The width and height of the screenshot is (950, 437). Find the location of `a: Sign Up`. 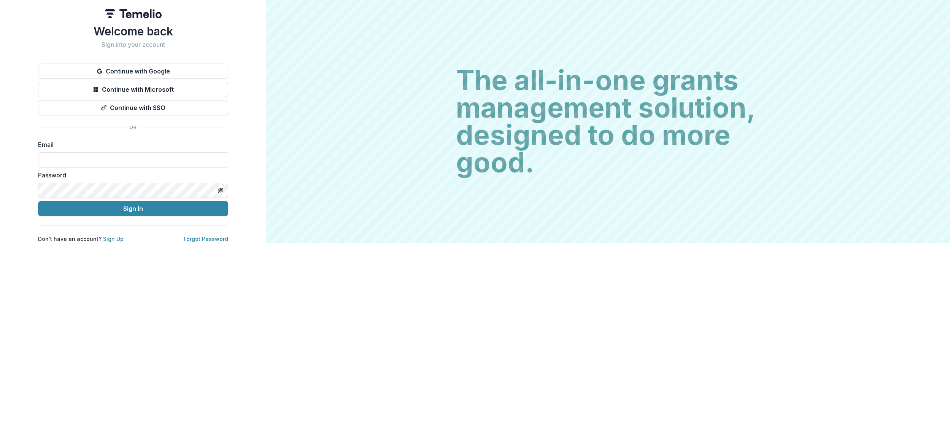

a: Sign Up is located at coordinates (113, 238).